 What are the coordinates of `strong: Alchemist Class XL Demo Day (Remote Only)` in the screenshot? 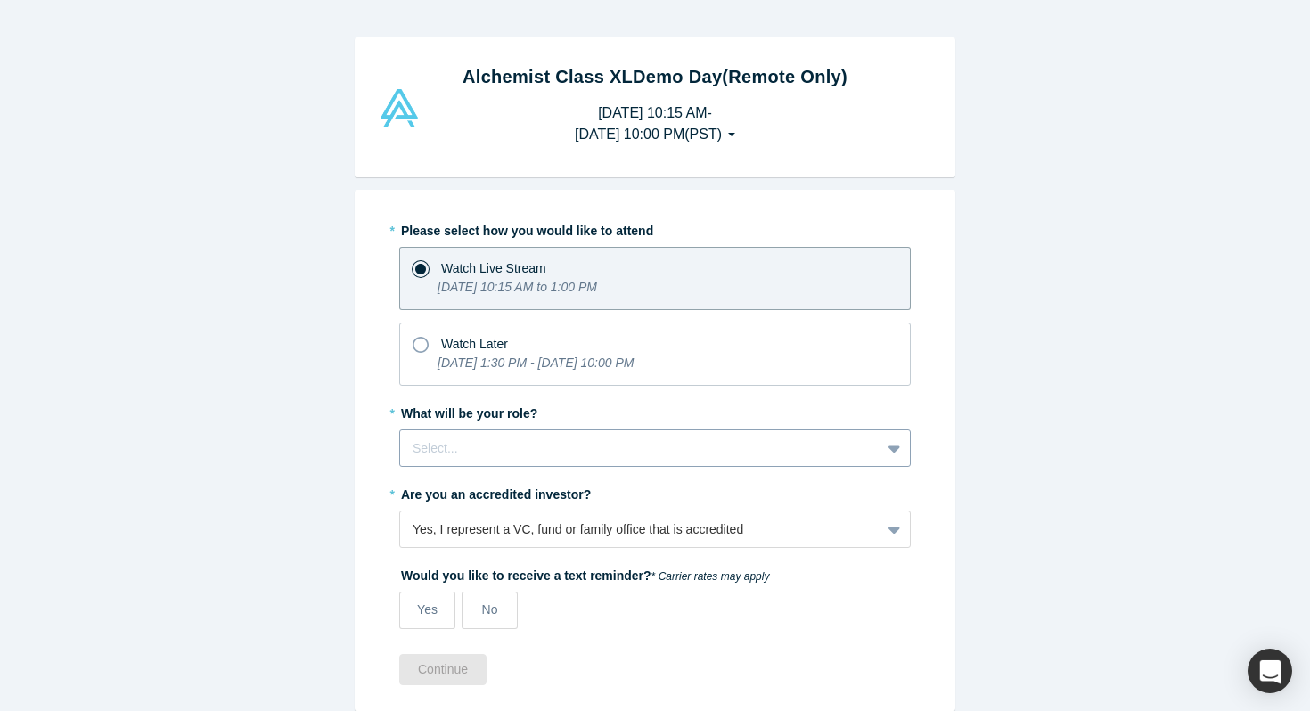 It's located at (655, 77).